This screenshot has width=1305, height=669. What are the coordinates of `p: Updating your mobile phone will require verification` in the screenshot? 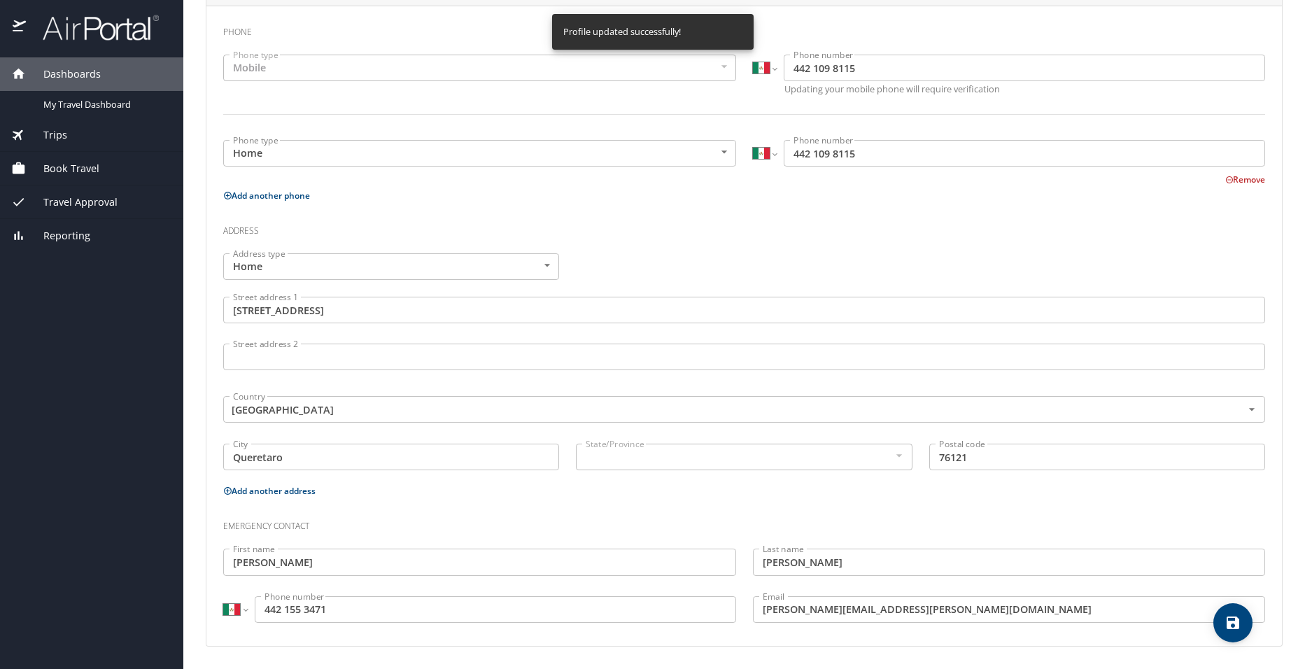 It's located at (1025, 89).